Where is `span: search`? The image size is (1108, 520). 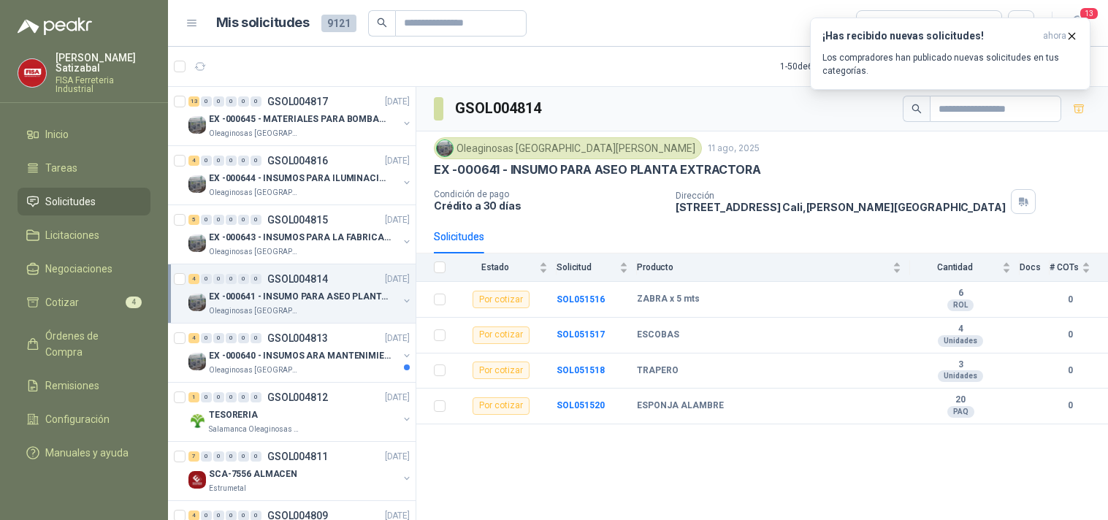 span: search is located at coordinates (917, 109).